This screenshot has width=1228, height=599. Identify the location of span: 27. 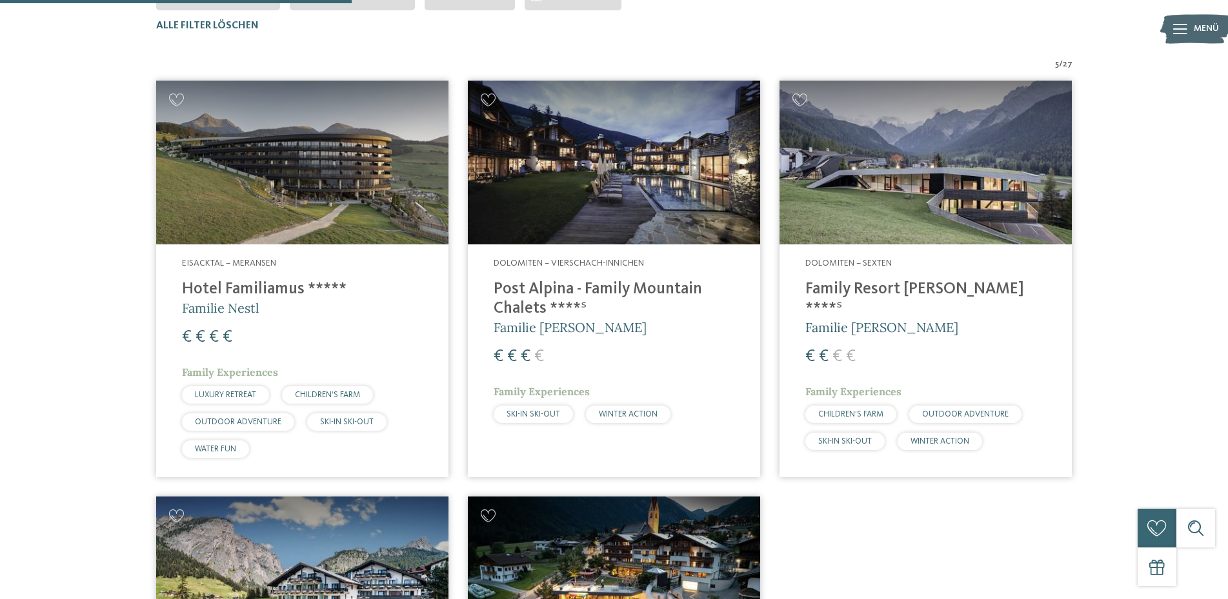
(1067, 65).